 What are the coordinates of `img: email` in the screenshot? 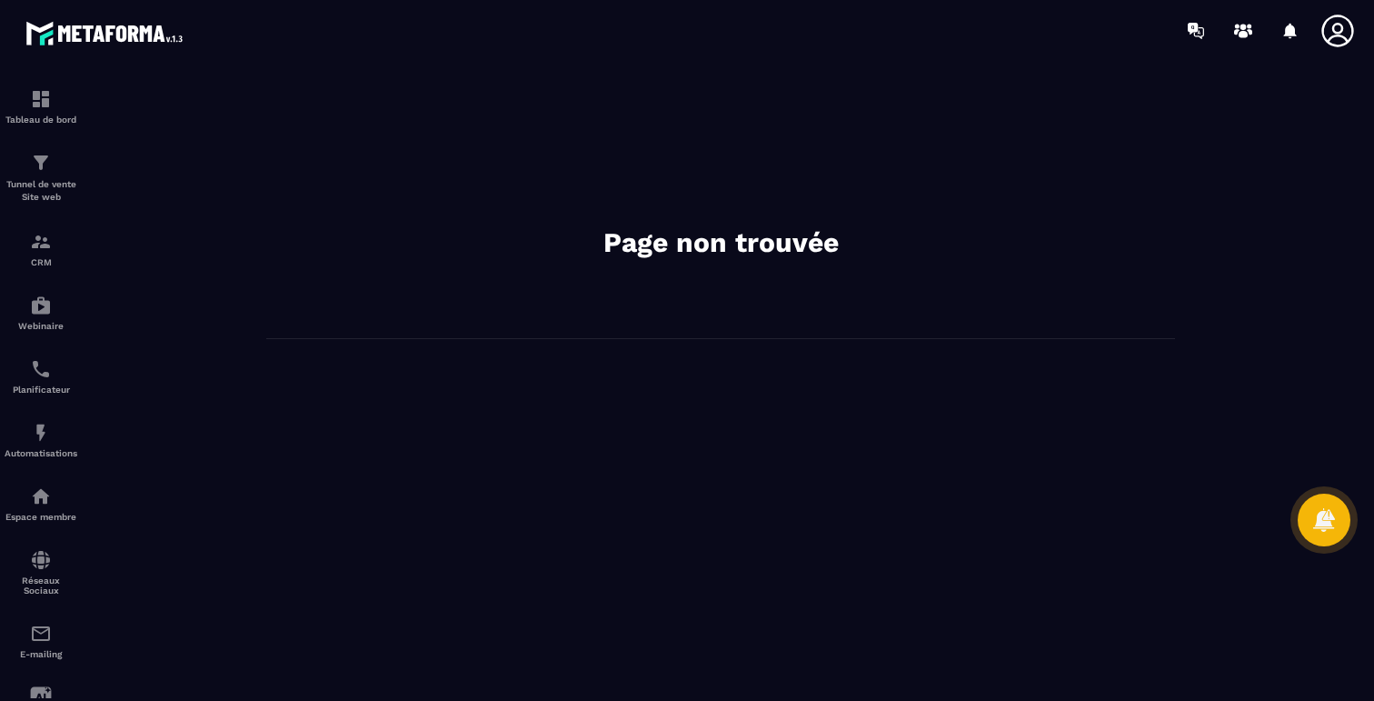 It's located at (41, 634).